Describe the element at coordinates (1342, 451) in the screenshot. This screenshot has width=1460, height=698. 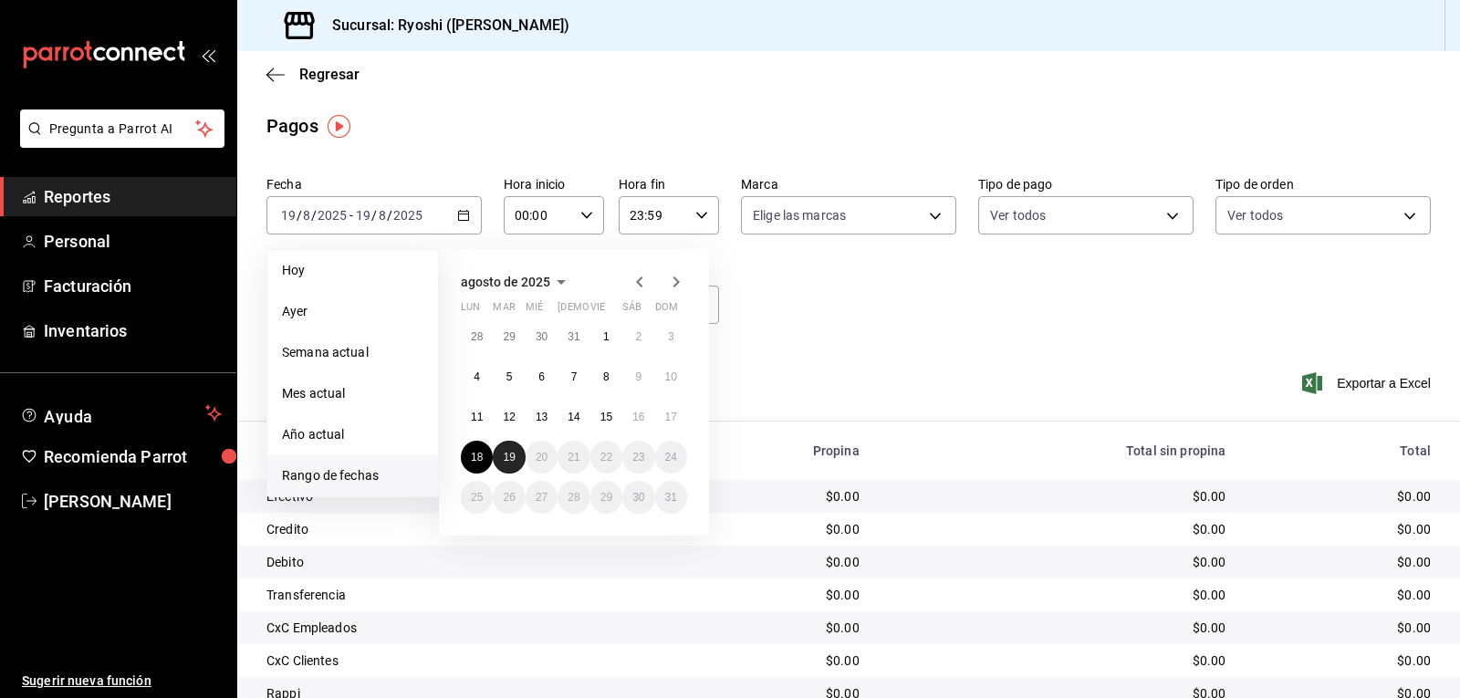
I see `div: Total` at that location.